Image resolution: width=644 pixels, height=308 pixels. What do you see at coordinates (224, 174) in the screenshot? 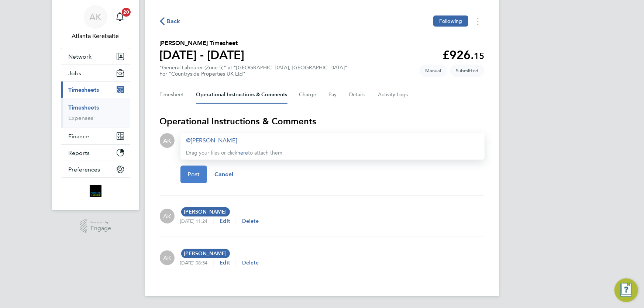
I see `span: Cancel` at bounding box center [224, 174].